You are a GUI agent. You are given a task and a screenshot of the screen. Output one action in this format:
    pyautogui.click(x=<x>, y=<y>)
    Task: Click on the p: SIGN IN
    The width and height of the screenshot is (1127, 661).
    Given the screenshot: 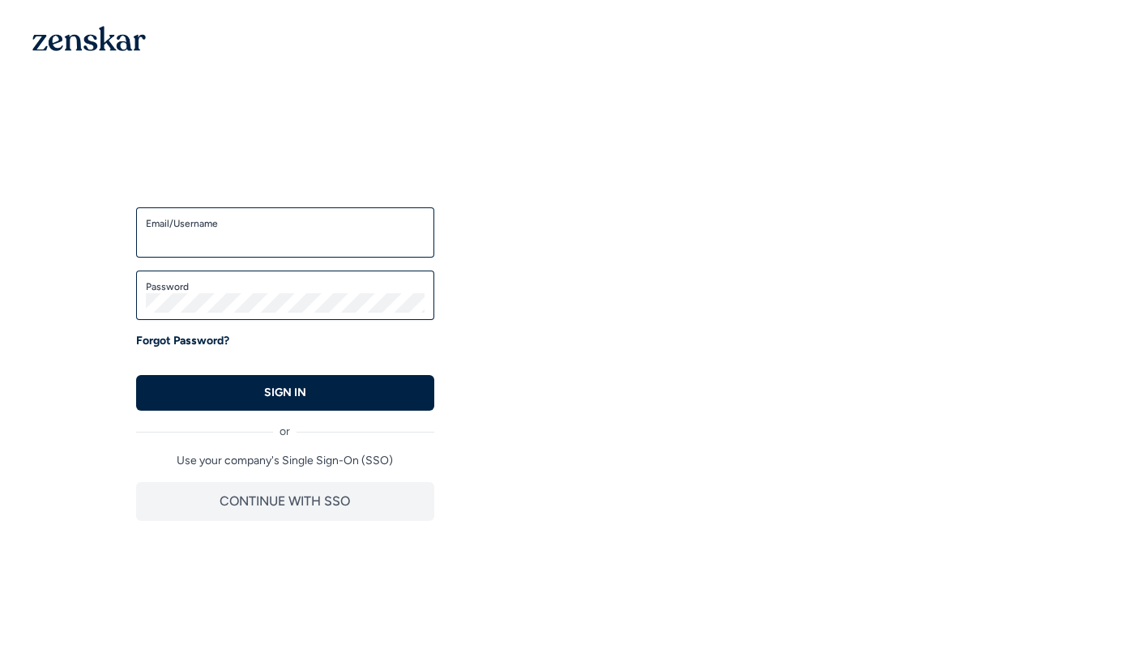 What is the action you would take?
    pyautogui.click(x=285, y=393)
    